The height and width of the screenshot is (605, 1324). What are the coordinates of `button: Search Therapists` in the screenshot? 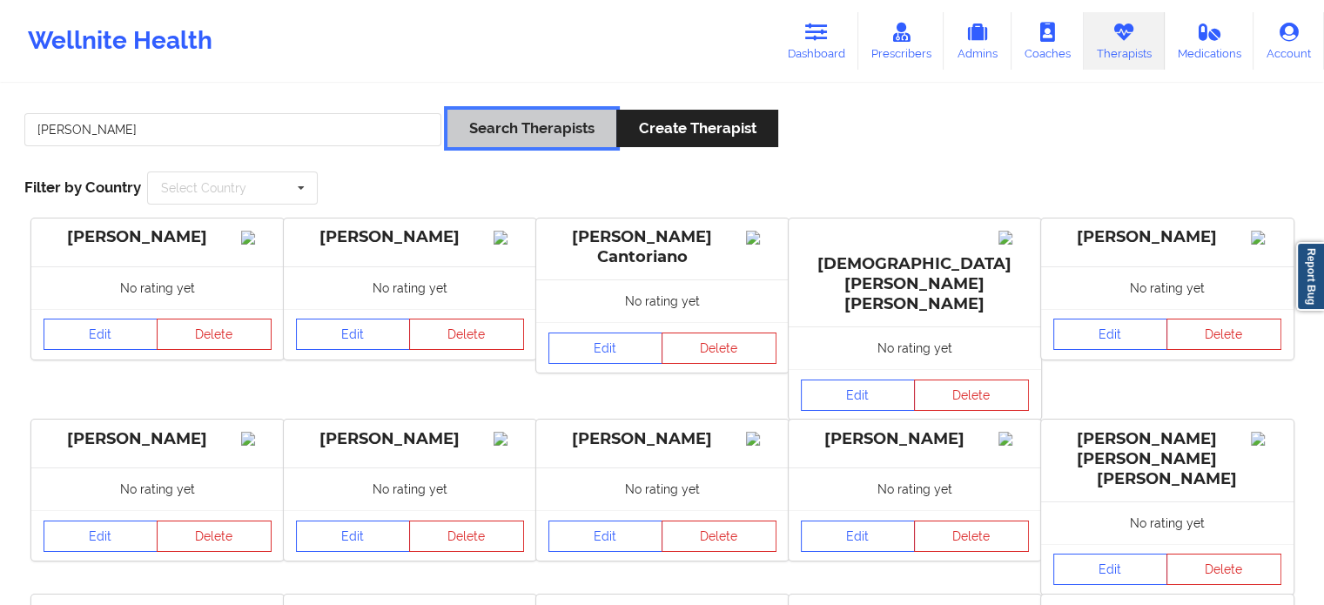 It's located at (532, 128).